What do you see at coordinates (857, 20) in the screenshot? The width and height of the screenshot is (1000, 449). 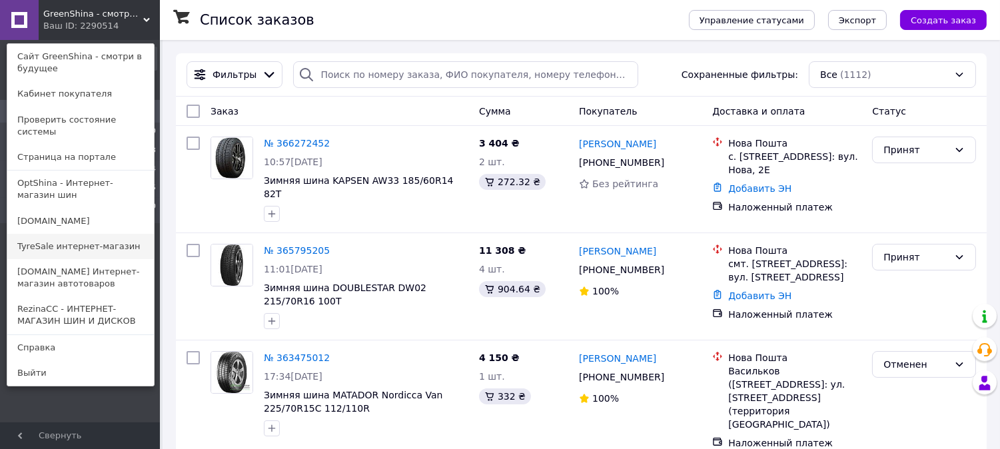 I see `span: Экспорт` at bounding box center [857, 20].